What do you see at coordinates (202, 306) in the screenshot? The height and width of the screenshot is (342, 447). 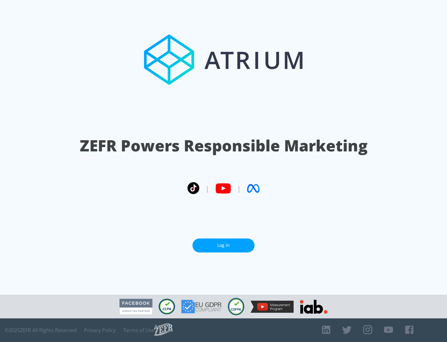 I see `img: GDPR Compliant` at bounding box center [202, 306].